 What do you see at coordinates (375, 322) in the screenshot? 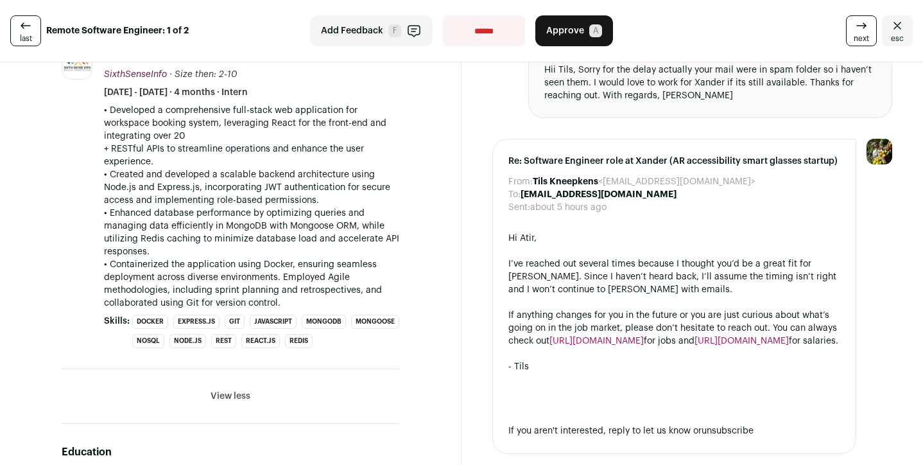
I see `li: Mongoose` at bounding box center [375, 322].